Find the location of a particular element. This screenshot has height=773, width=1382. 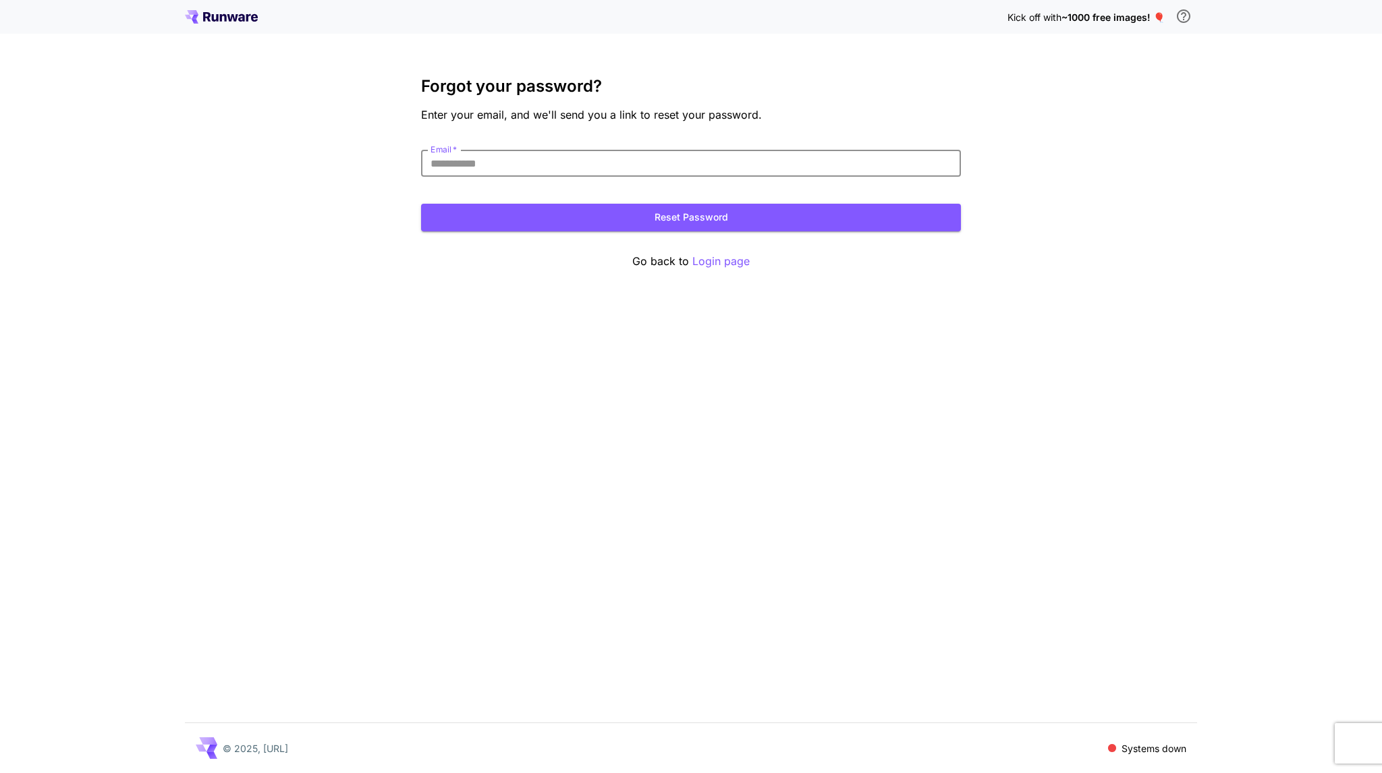

h3: Forgot your password? is located at coordinates (691, 86).